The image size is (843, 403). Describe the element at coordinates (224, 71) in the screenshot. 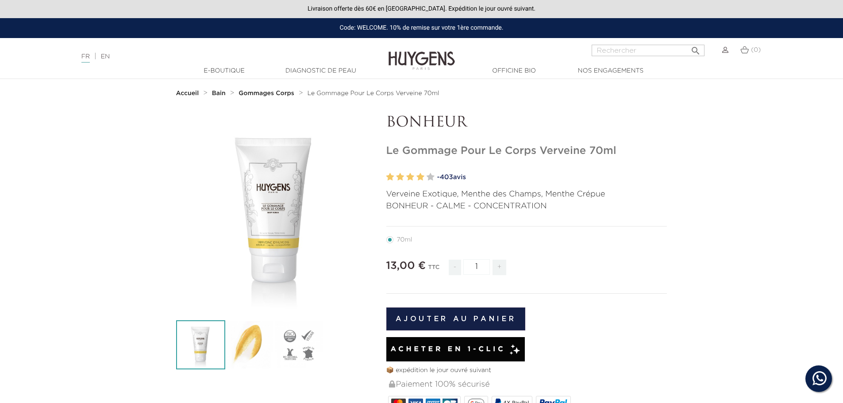

I see `a: E-Boutique` at that location.